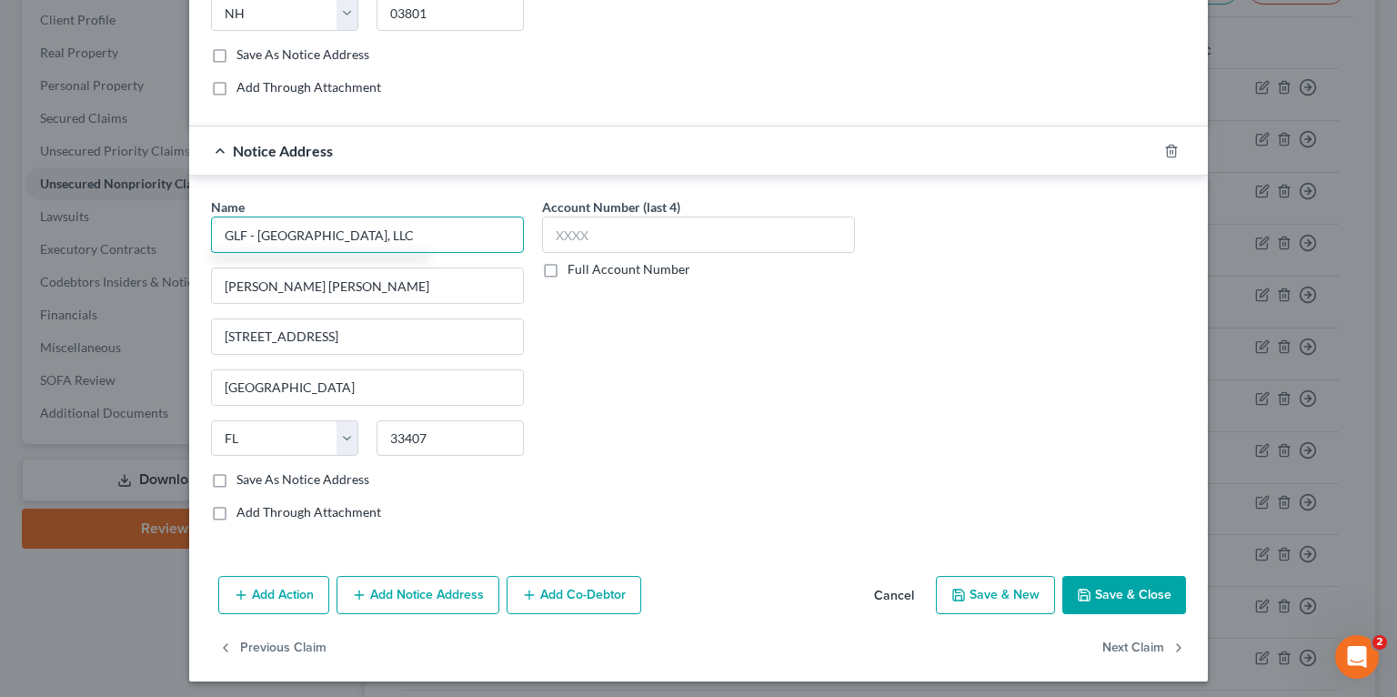 This screenshot has width=1397, height=697. I want to click on input: Enter zip.., so click(450, 439).